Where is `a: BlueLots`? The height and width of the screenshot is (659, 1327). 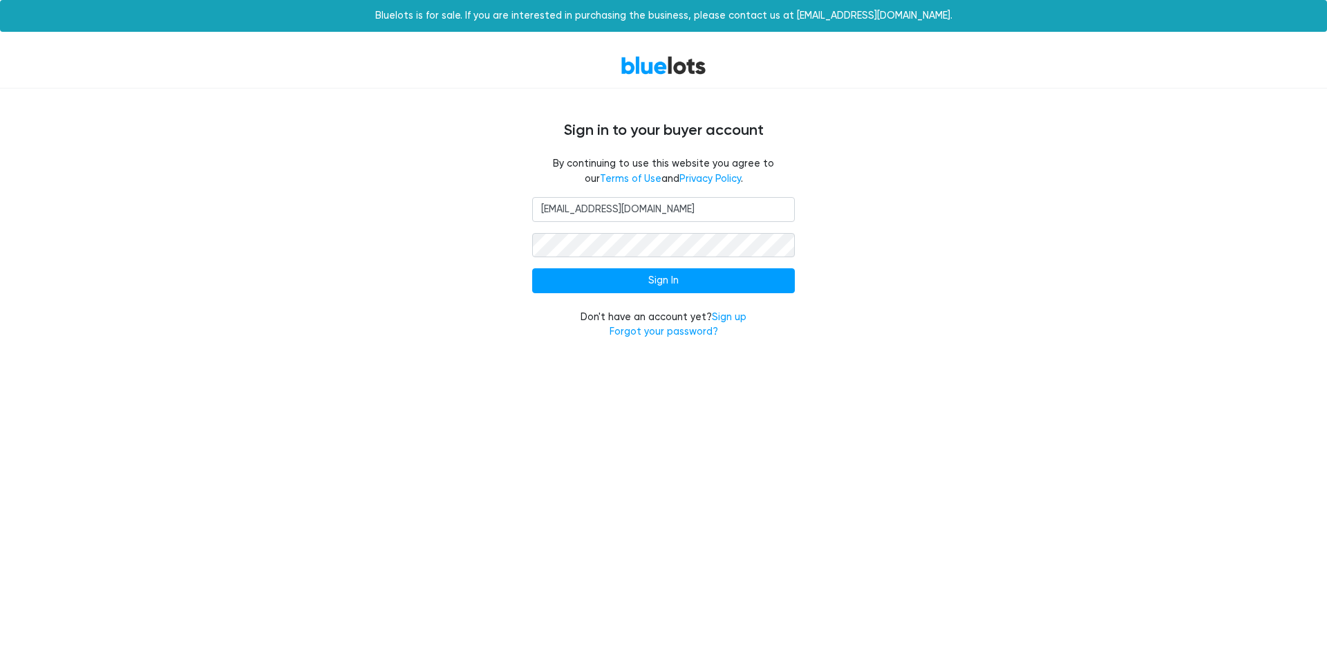
a: BlueLots is located at coordinates (664, 65).